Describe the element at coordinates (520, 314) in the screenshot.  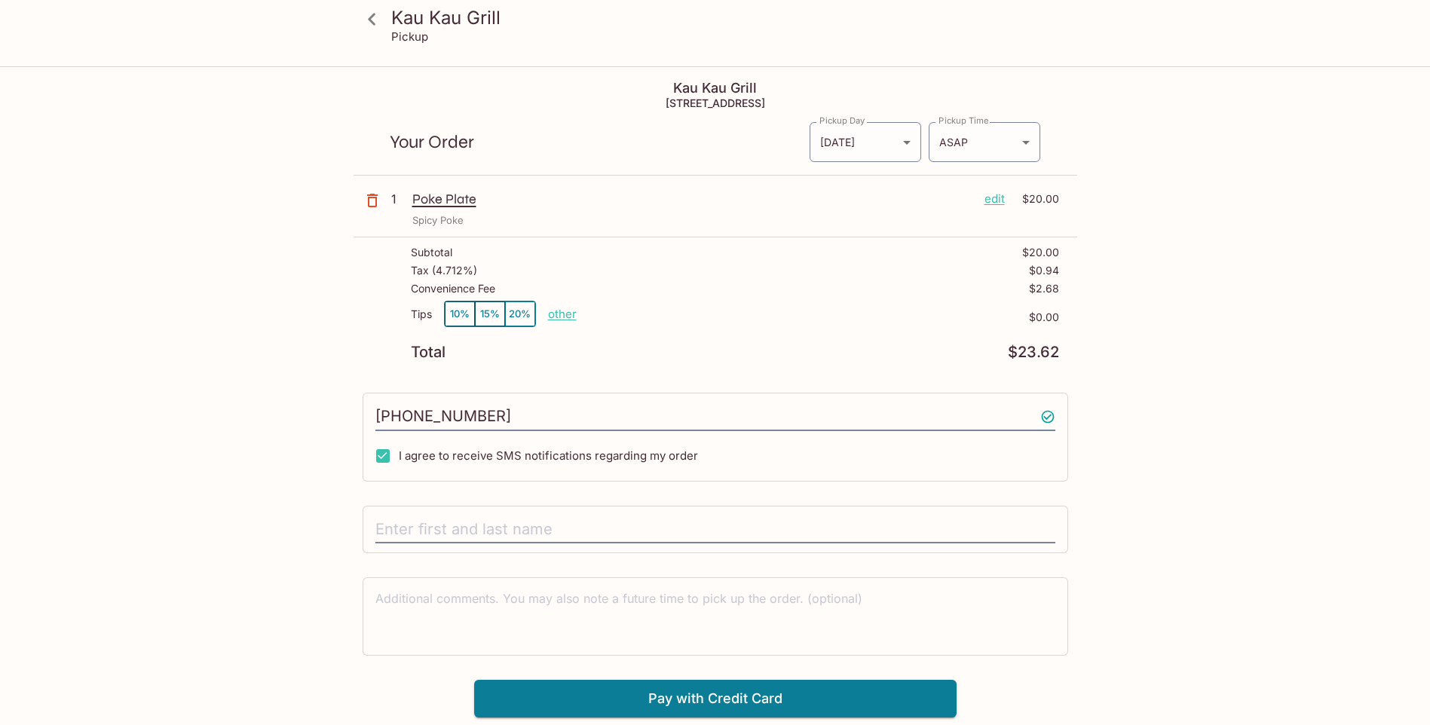
I see `button: 20%` at that location.